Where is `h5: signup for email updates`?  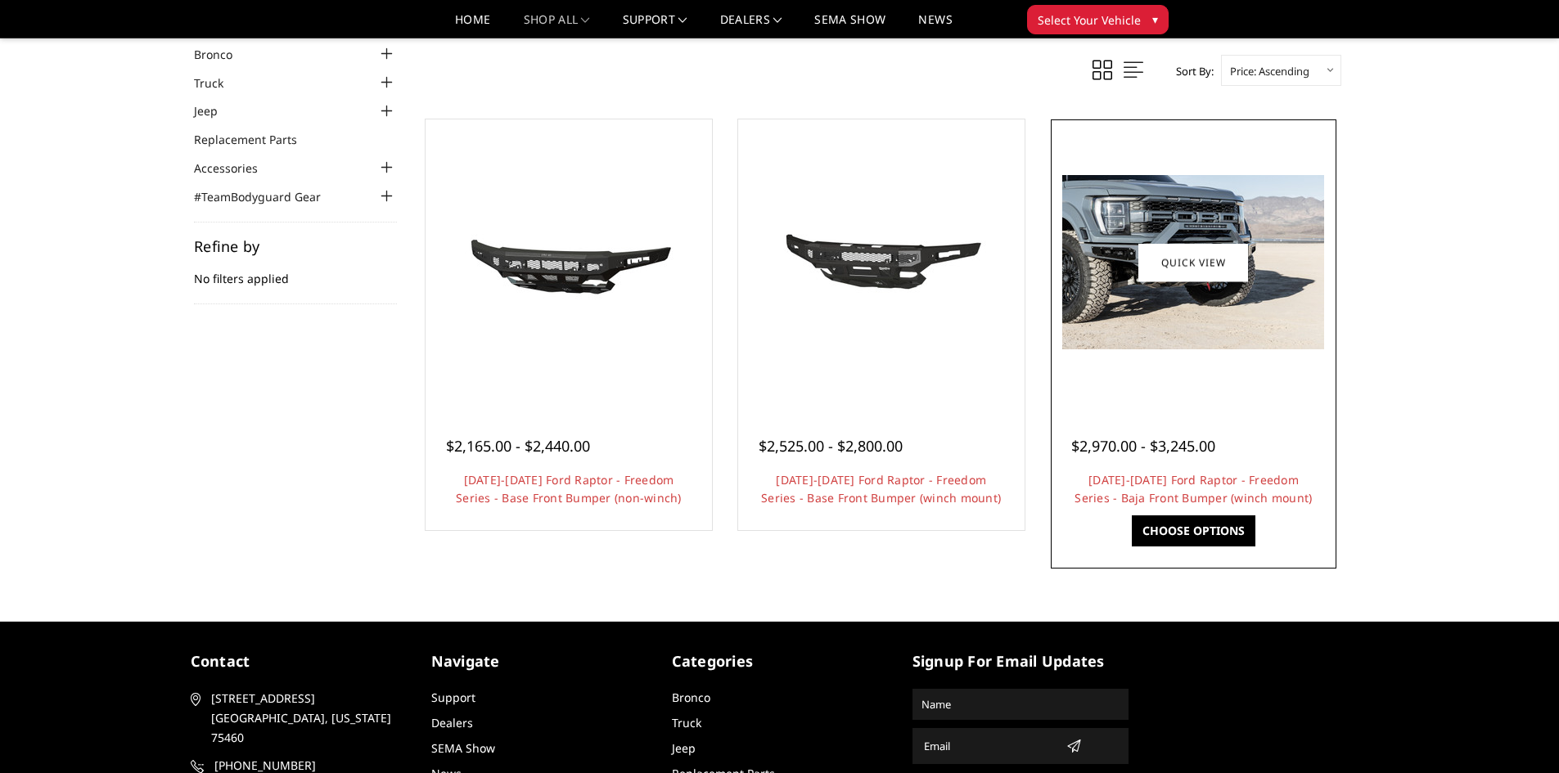
h5: signup for email updates is located at coordinates (1021, 661).